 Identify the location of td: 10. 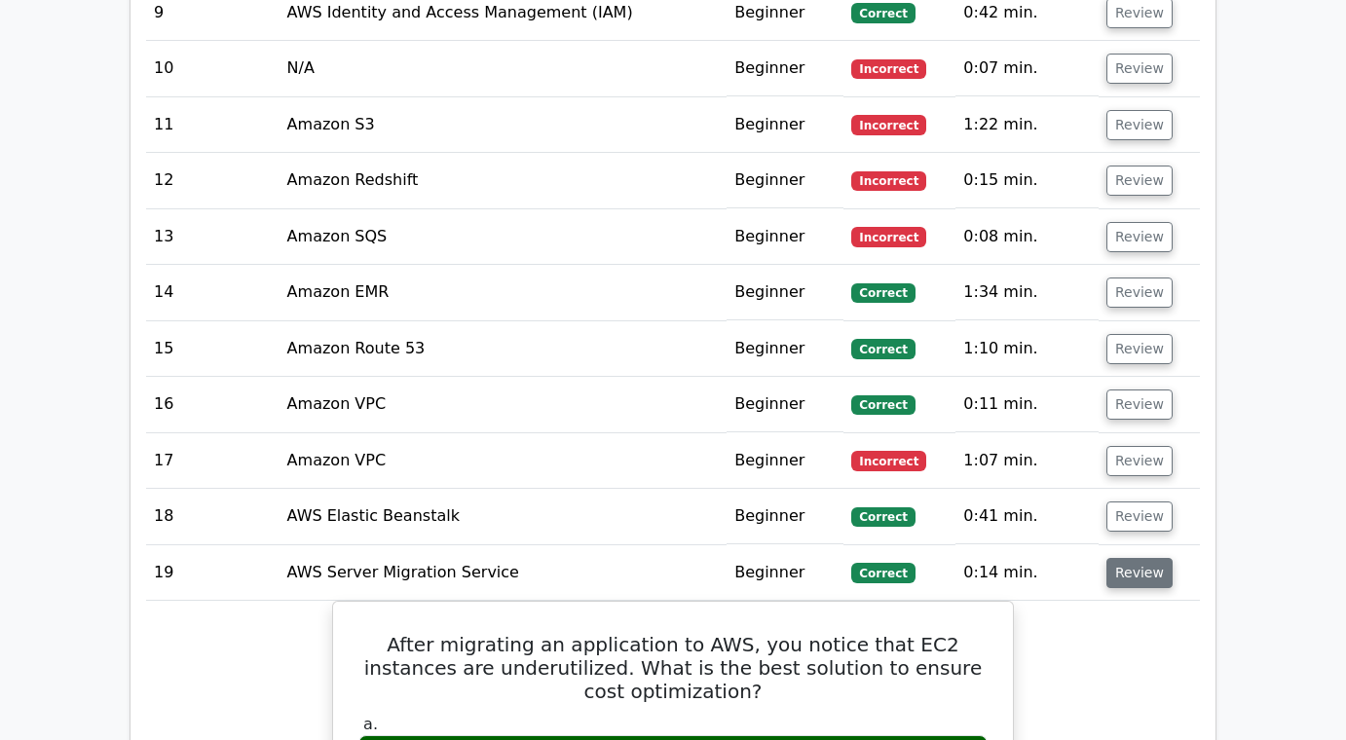
(212, 68).